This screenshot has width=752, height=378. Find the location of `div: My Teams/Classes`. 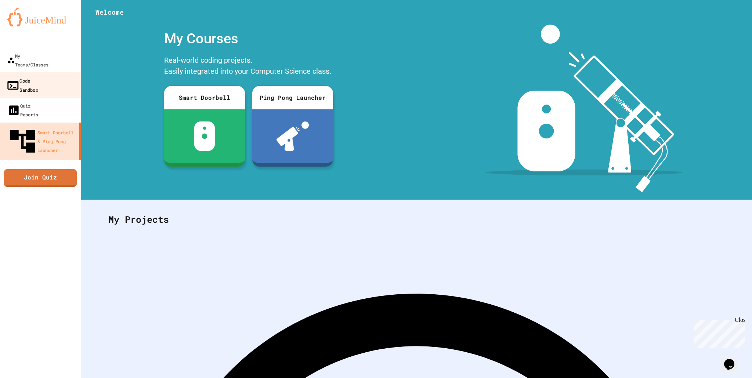

div: My Teams/Classes is located at coordinates (28, 60).